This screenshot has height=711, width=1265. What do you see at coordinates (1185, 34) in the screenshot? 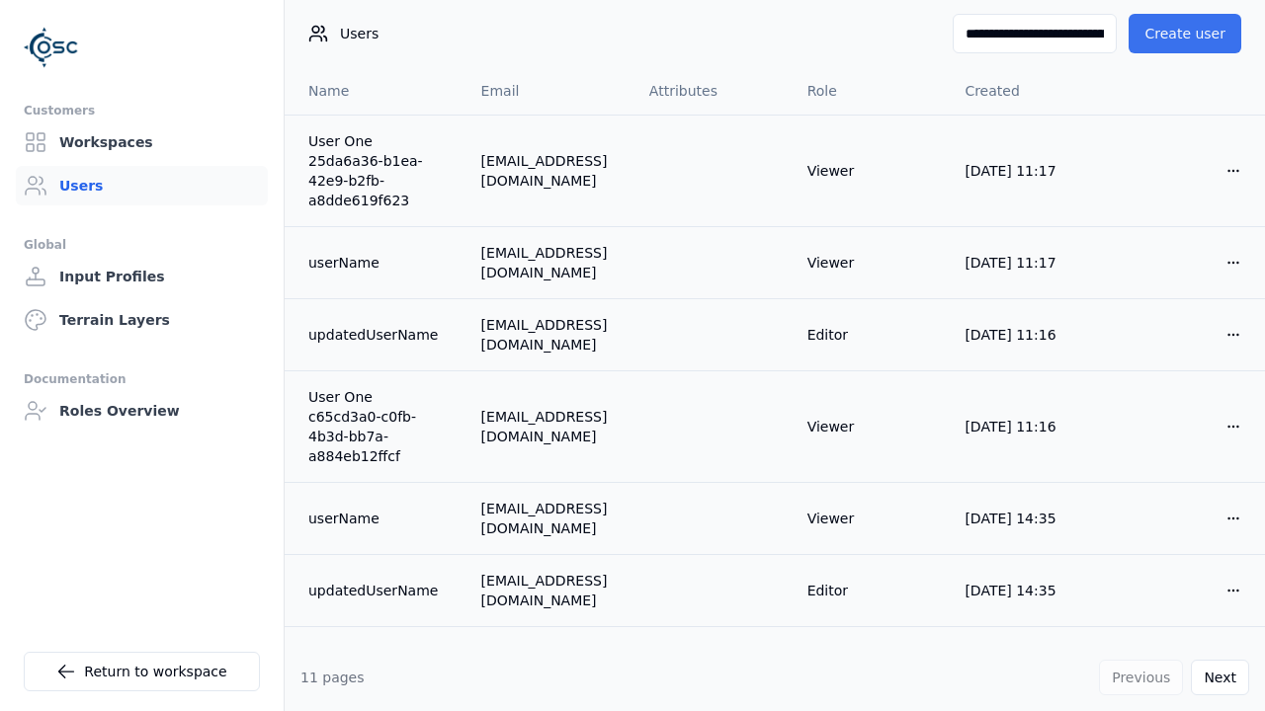
I see `button: Create user` at bounding box center [1185, 34].